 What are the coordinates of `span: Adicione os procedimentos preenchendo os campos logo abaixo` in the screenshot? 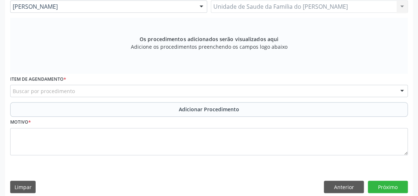 It's located at (209, 47).